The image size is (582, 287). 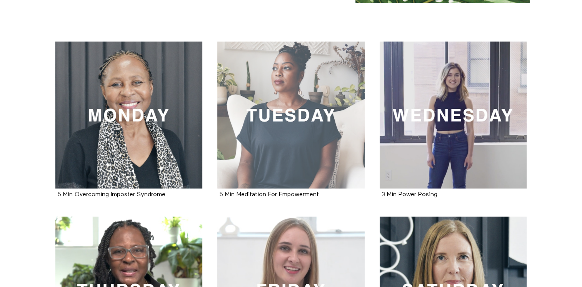 What do you see at coordinates (111, 195) in the screenshot?
I see `strong: 5 Min Overcoming Imposter Syndrome` at bounding box center [111, 195].